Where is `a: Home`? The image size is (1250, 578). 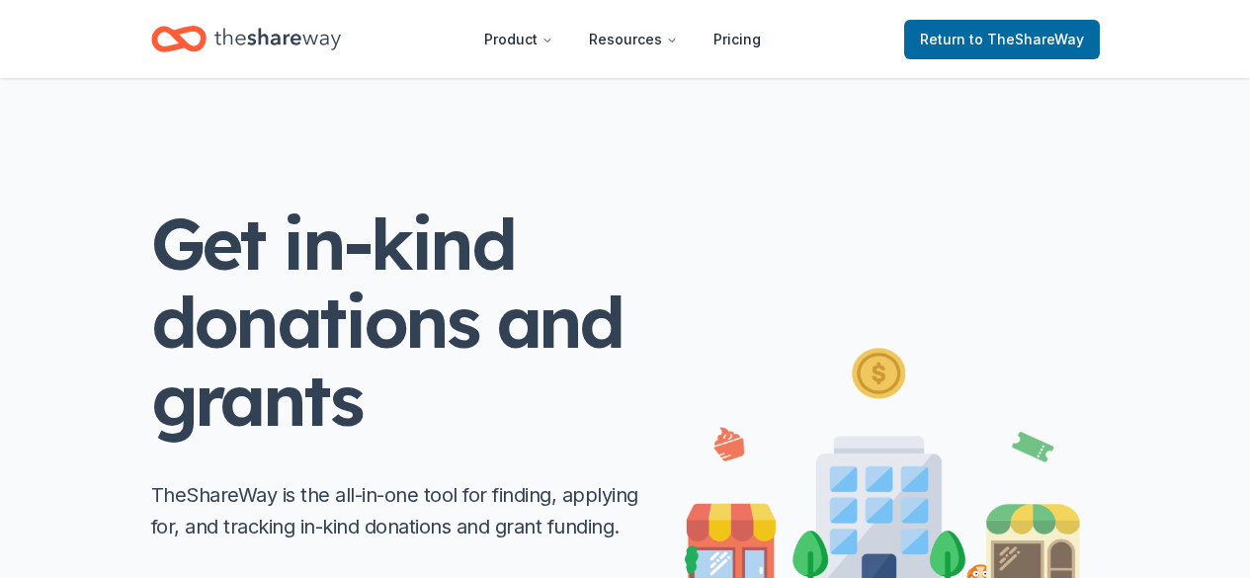 a: Home is located at coordinates (246, 39).